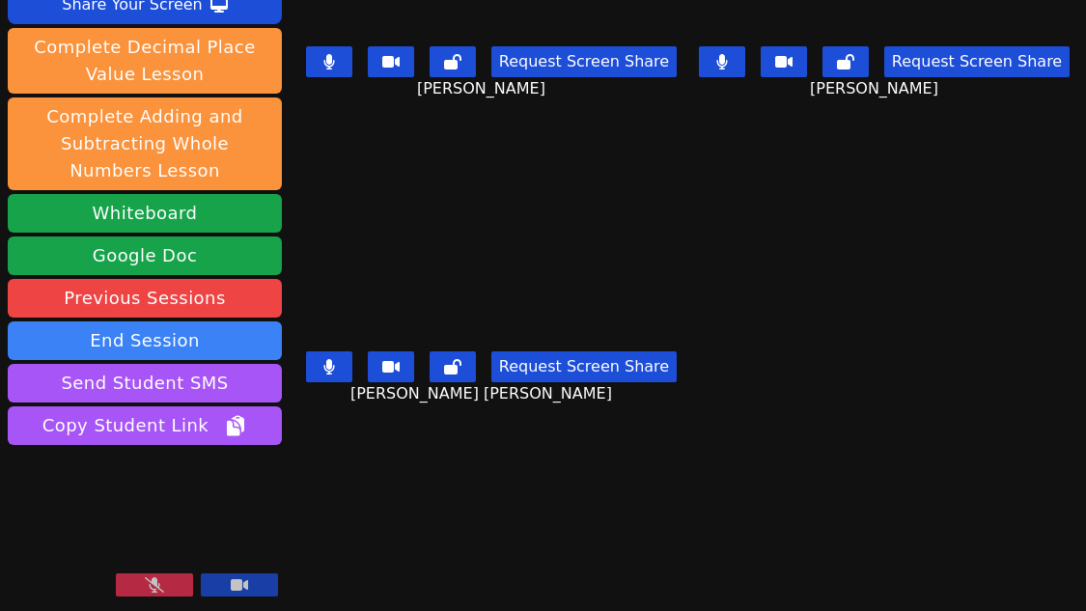  I want to click on button: Send Student SMS, so click(145, 383).